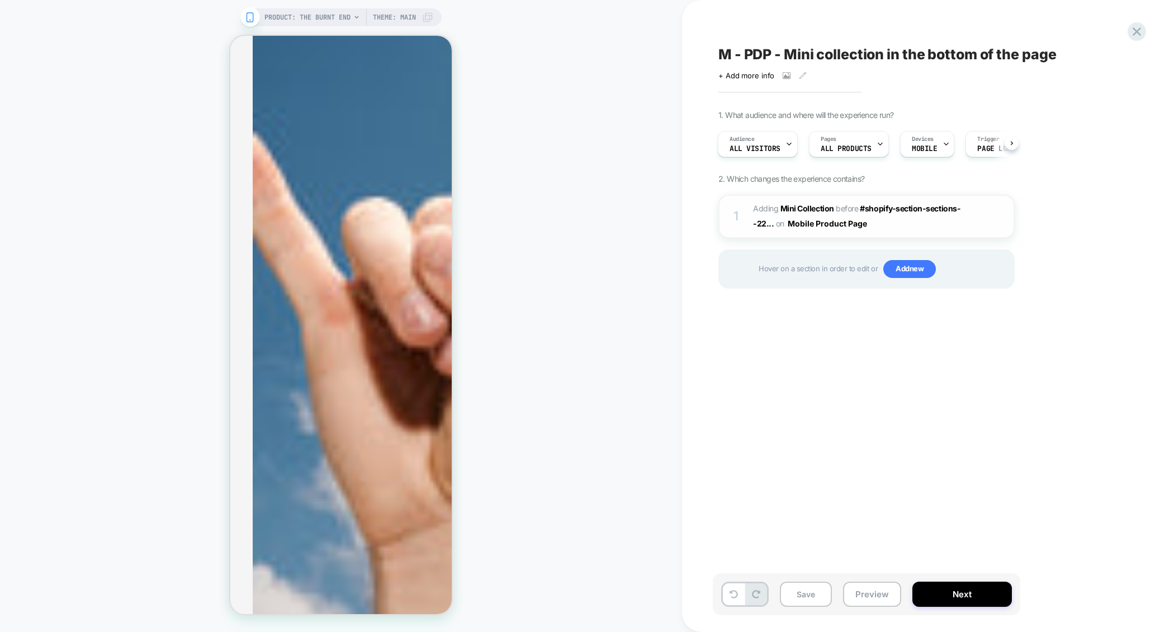 This screenshot has width=1174, height=632. Describe the element at coordinates (308, 17) in the screenshot. I see `span: PRODUCT: The Burnt End` at that location.